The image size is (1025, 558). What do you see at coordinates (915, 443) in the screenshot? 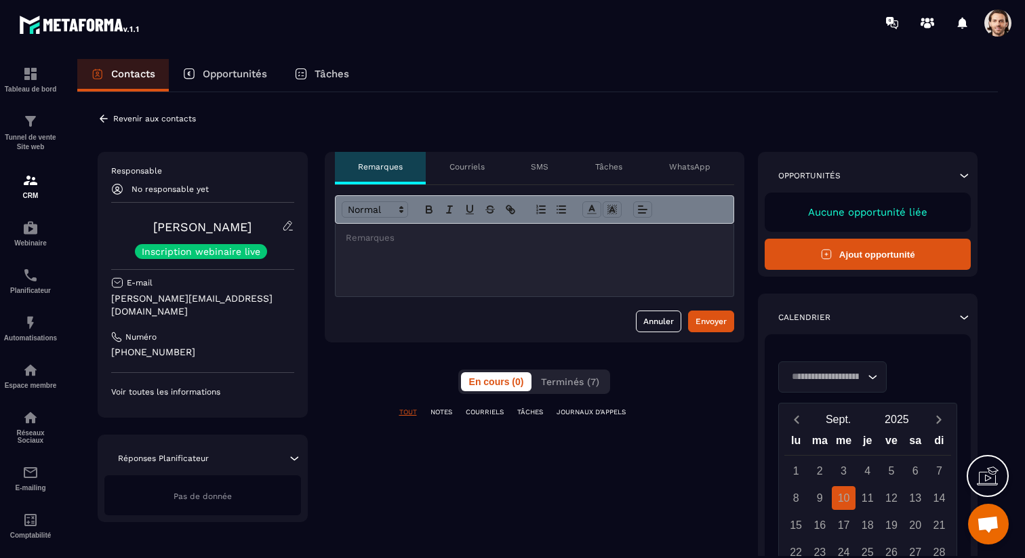
I see `div: sa` at bounding box center [915, 443].